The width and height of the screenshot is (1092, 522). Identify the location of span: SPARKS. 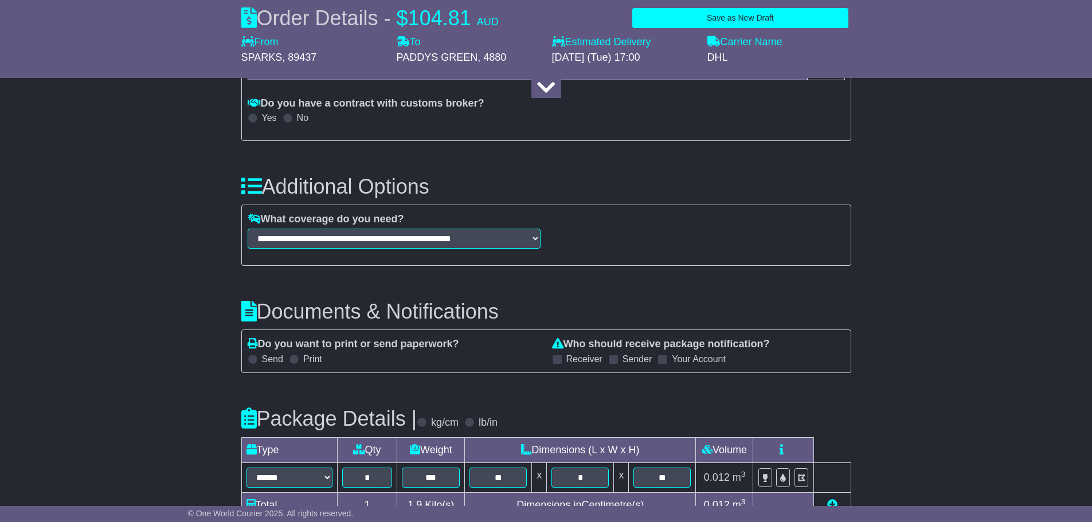
(262, 57).